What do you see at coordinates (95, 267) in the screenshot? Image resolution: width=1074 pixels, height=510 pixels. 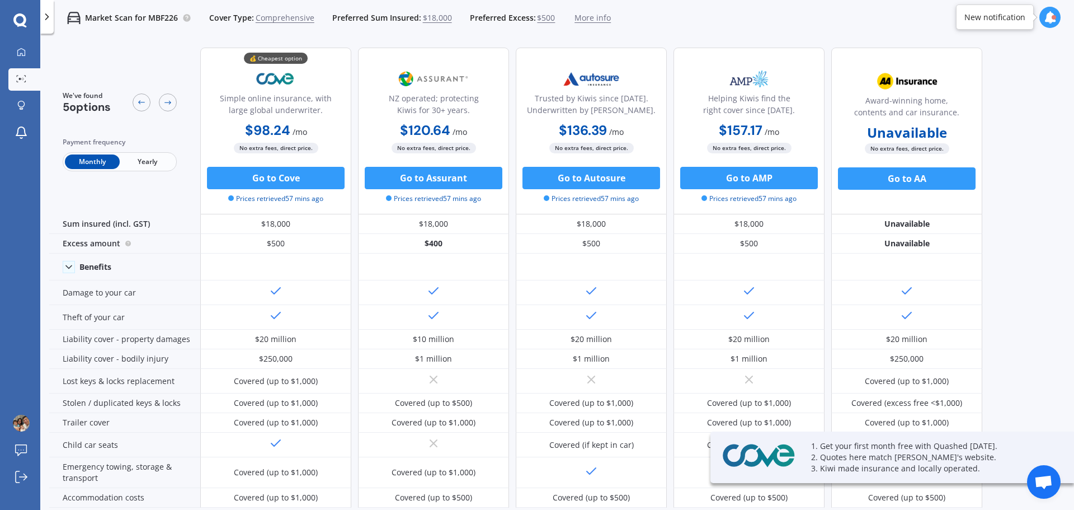 I see `div: Benefits` at bounding box center [95, 267].